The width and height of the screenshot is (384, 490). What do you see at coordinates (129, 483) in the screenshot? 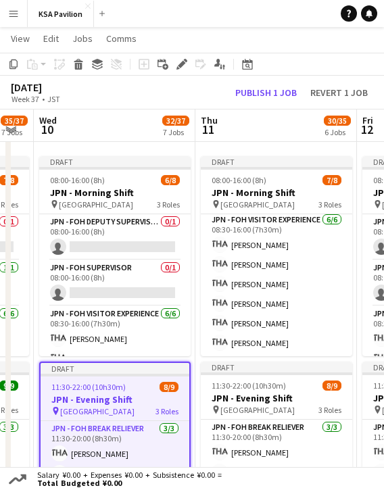
I see `span: Total Budgeted ¥0.00` at bounding box center [129, 483].